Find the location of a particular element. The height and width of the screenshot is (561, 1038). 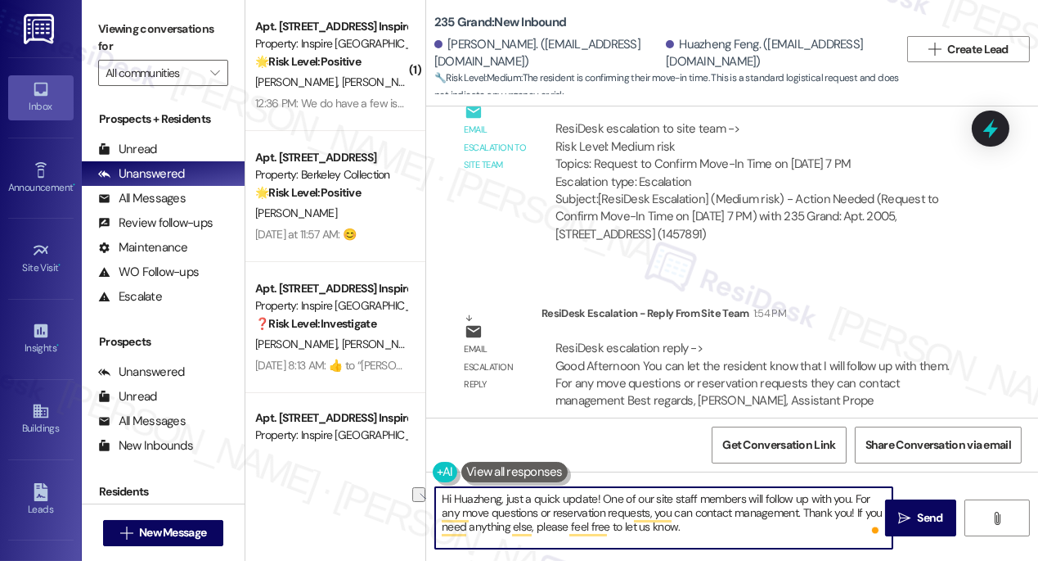

div: Escalate is located at coordinates (130, 296).